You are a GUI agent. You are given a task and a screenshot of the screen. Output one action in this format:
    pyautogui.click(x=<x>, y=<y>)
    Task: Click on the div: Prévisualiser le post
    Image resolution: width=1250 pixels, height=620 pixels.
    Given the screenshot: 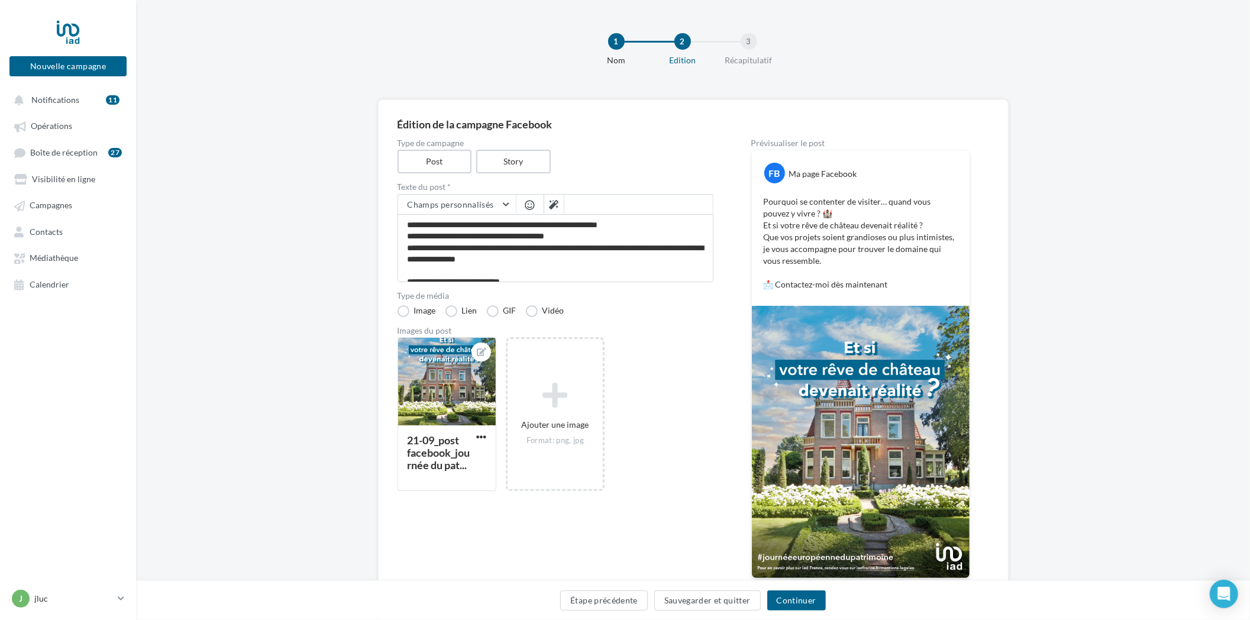 What is the action you would take?
    pyautogui.click(x=861, y=143)
    